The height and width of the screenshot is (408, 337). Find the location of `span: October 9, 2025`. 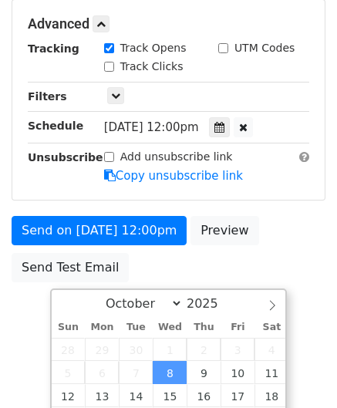

span: October 9, 2025 is located at coordinates (204, 372).